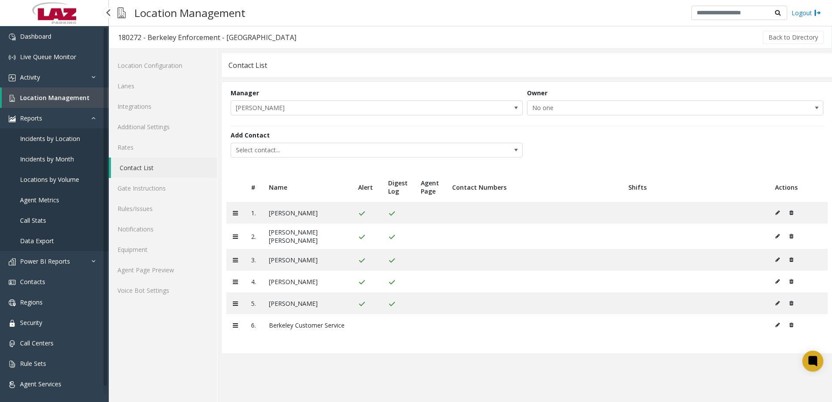 The width and height of the screenshot is (832, 402). Describe the element at coordinates (366, 187) in the screenshot. I see `th: Alert` at that location.